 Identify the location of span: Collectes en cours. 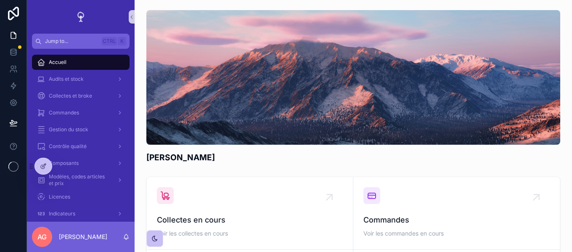
(250, 220).